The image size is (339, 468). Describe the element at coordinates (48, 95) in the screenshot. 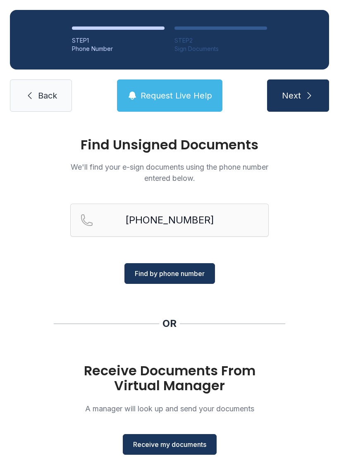

I see `span: Back` at that location.